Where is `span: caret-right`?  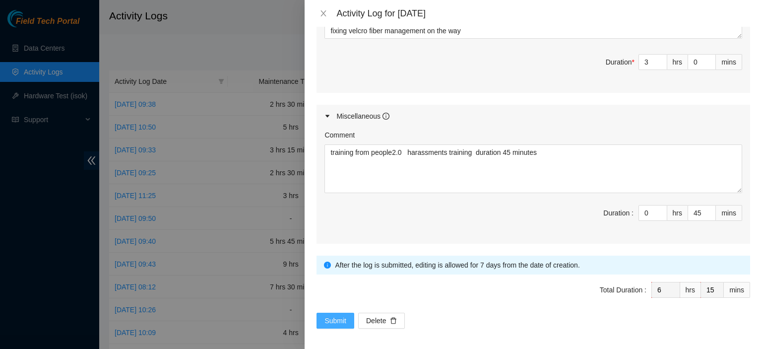
span: caret-right is located at coordinates (327, 116).